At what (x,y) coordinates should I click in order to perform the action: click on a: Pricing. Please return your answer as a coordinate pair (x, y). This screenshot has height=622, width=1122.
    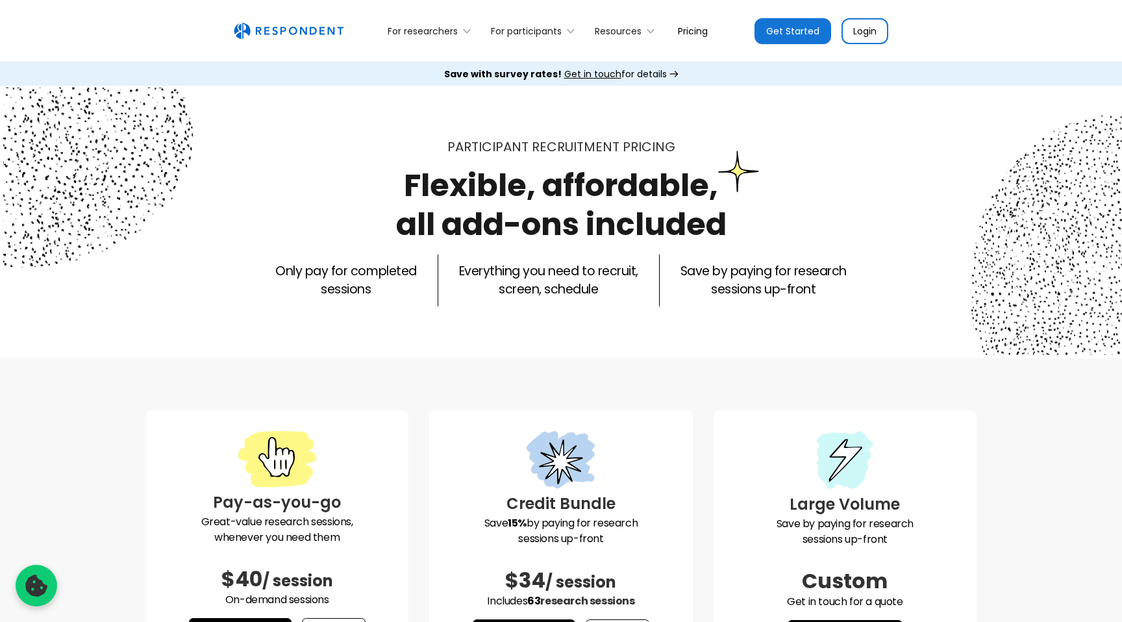
    Looking at the image, I should click on (693, 31).